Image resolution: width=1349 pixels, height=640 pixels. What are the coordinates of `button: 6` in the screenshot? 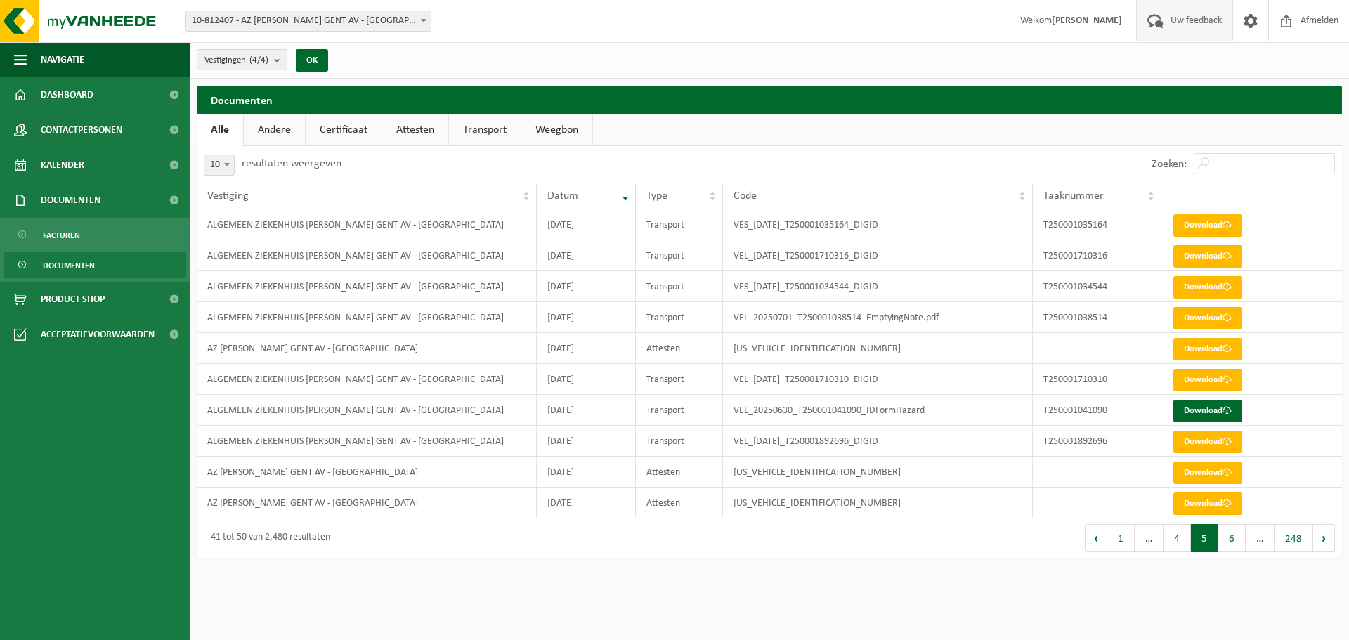 It's located at (1232, 538).